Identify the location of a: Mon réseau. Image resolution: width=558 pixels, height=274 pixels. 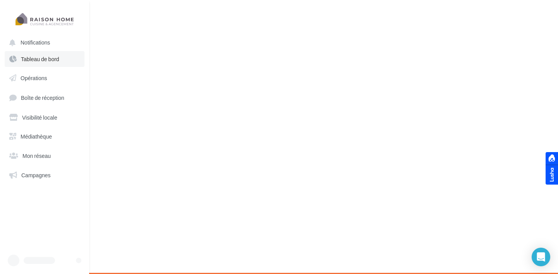
(45, 156).